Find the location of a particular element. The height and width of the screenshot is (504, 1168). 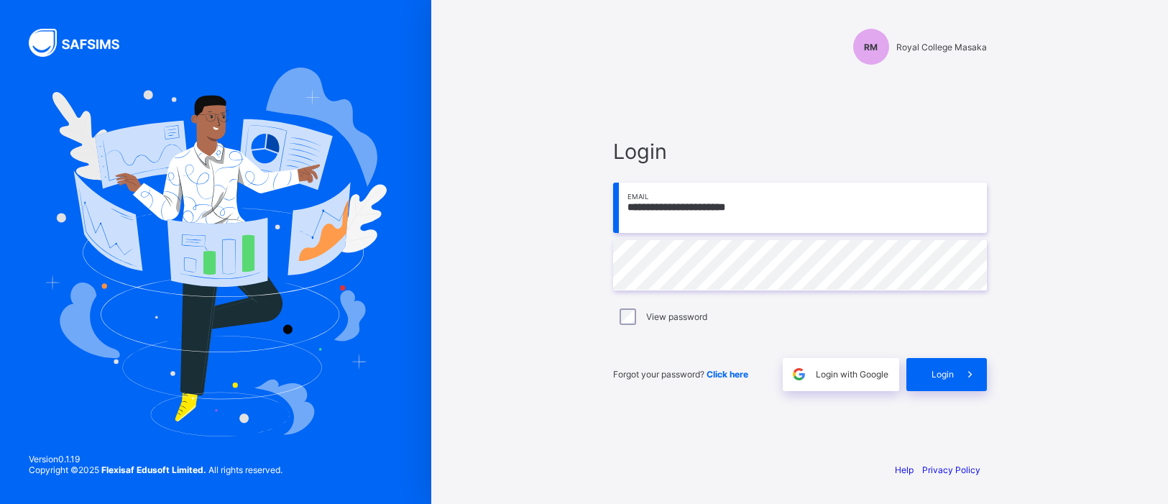

label: View password is located at coordinates (676, 316).